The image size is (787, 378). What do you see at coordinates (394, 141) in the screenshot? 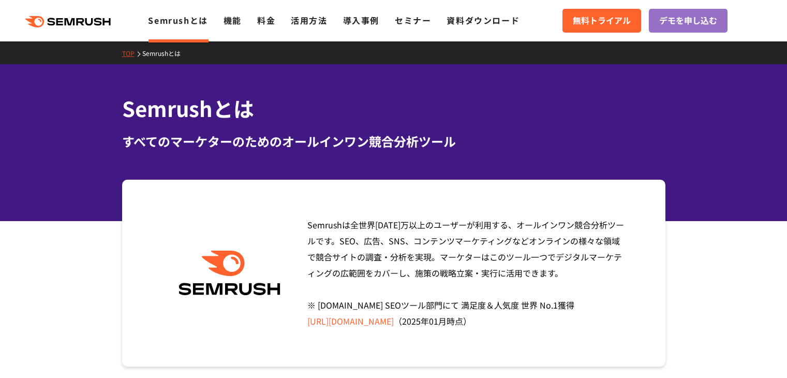
I see `div: すべてのマーケターのためのオールインワン競合分析ツール` at bounding box center [394, 141].